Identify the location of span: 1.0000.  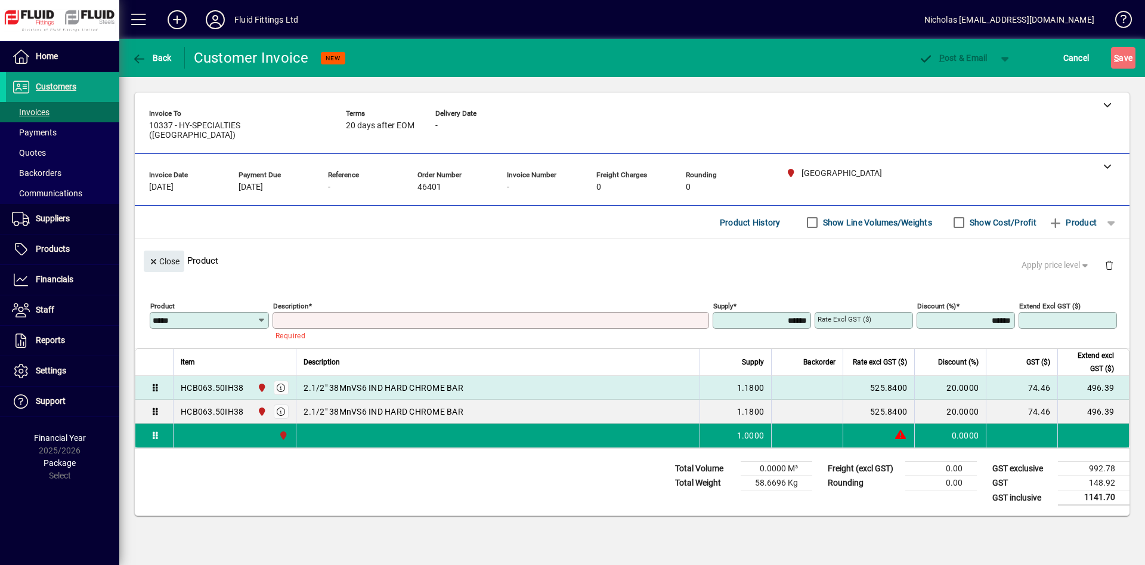
(751, 435).